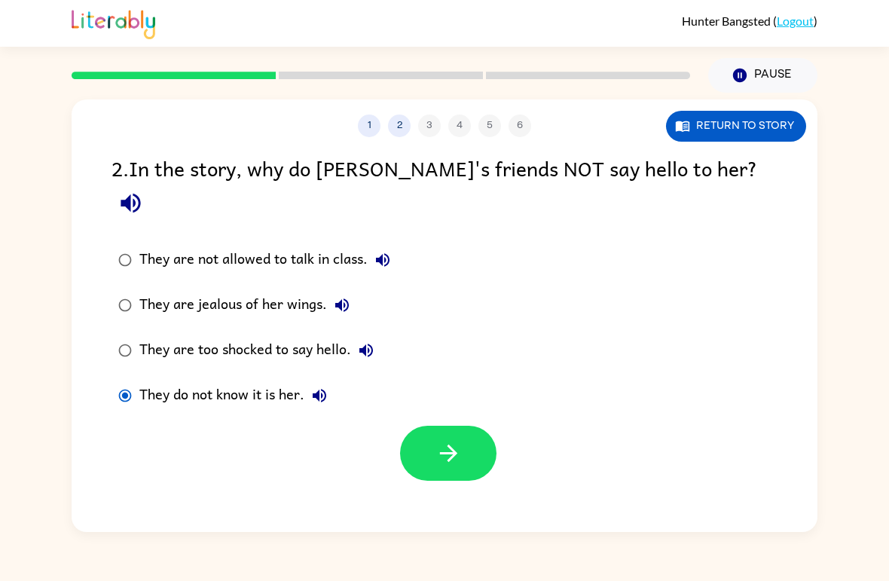 The image size is (889, 581). What do you see at coordinates (342, 305) in the screenshot?
I see `button: They are jealous of her wings.` at bounding box center [342, 305].